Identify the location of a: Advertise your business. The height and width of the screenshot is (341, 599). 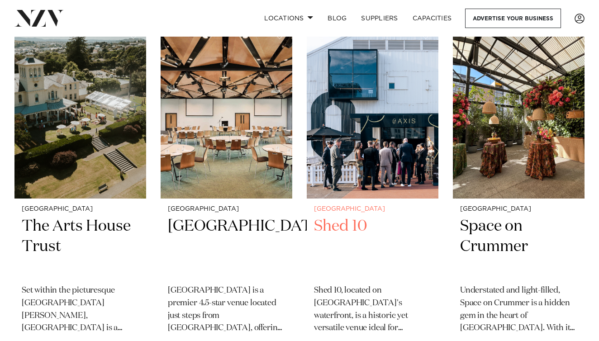
(513, 18).